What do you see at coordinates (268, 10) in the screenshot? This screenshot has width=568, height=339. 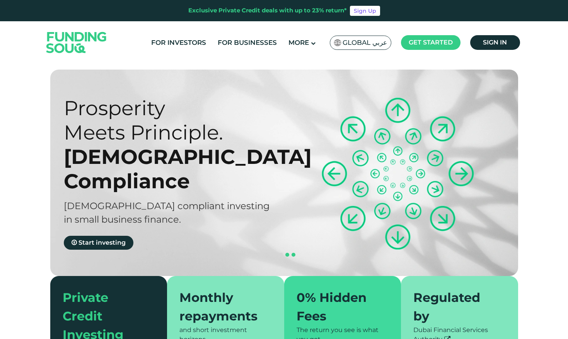 I see `div: Exclusive Private Credit deals with up to 23% return*` at bounding box center [268, 10].